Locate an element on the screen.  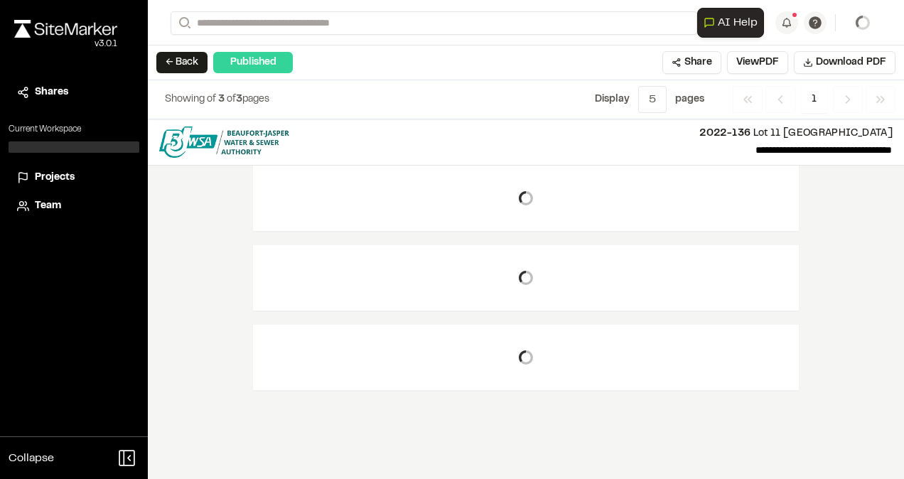
span: 2022-136 is located at coordinates (725, 134).